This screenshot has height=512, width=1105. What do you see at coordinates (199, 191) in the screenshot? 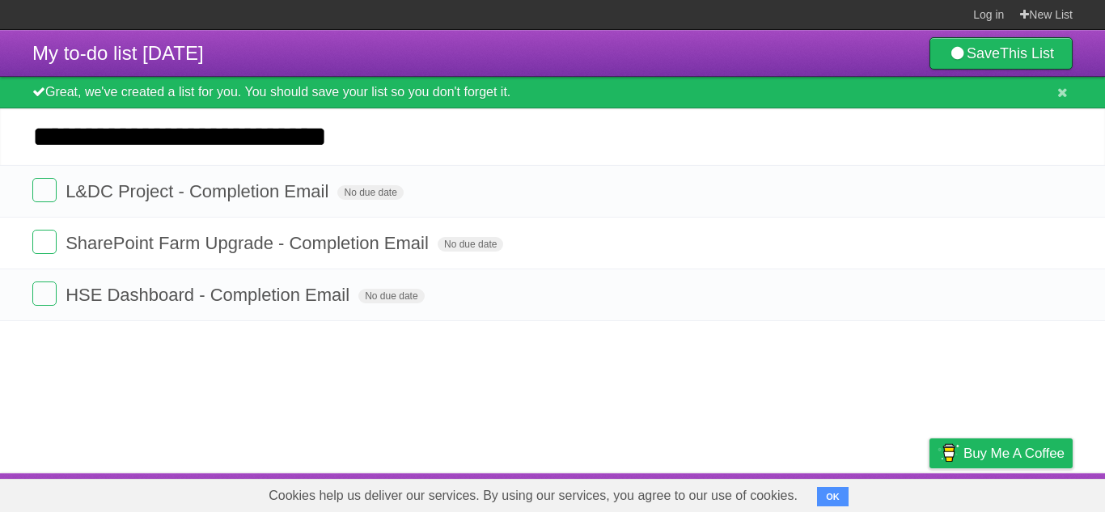
I see `span: L&DC Project - Completion Email` at bounding box center [199, 191].